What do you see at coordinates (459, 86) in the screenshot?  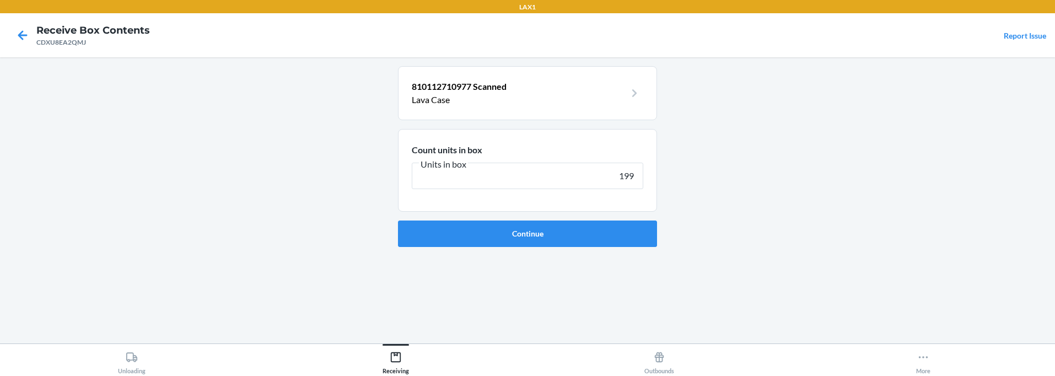 I see `span: 810112710977 Scanned` at bounding box center [459, 86].